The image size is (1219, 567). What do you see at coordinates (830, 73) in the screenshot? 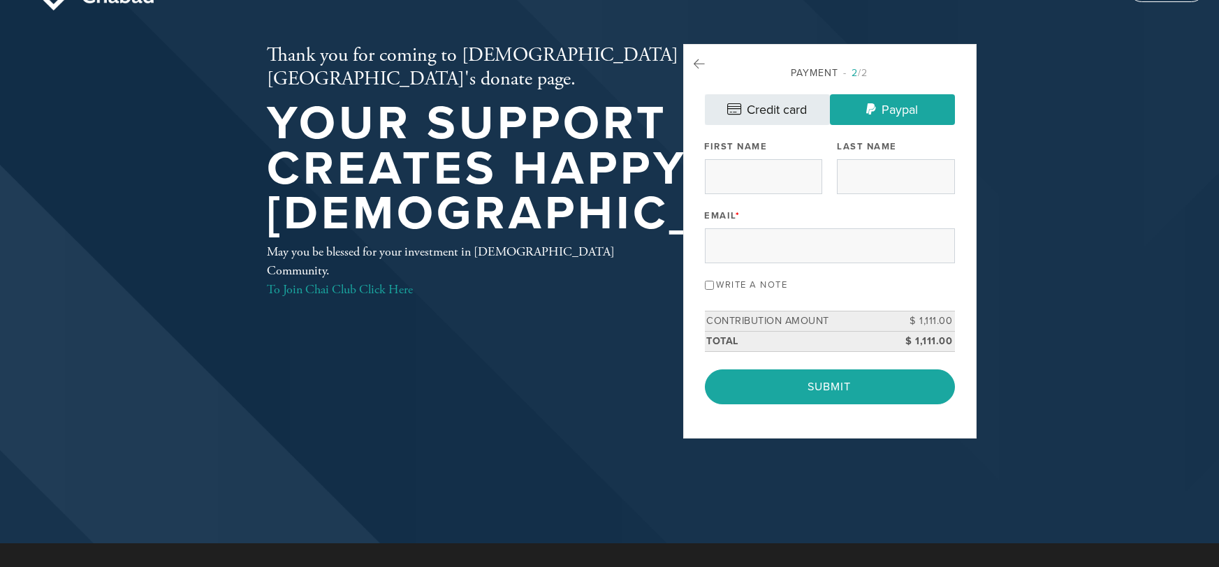
I see `div: Payment` at bounding box center [830, 73].